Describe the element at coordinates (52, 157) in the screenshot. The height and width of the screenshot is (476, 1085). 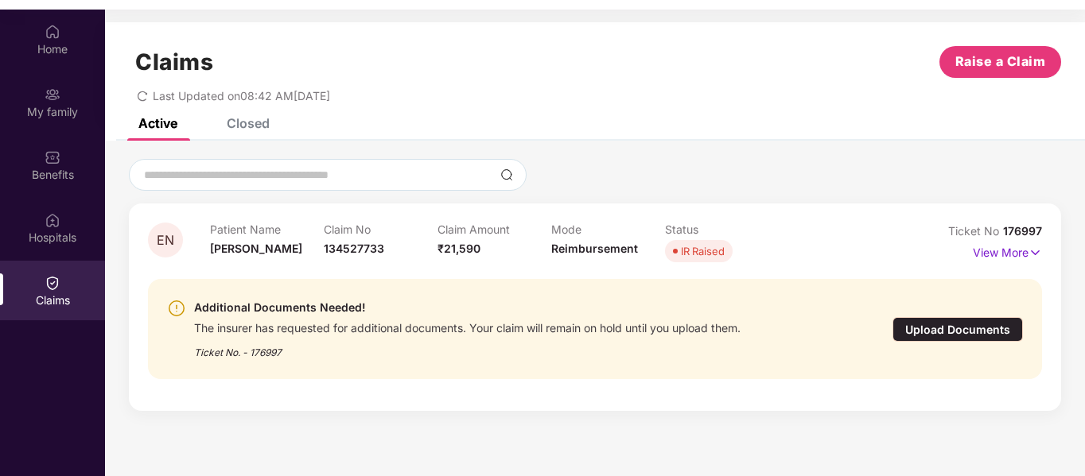
I see `img: svg+xml;base64,PHN2ZyBpZD0iQmVuZWZpdHMiIHhtbG5zPSJodHRwOi8vd3d3LnczLm9yZy8yMDAwL3N2ZyIgd2lkdGg9Ij...` at that location.